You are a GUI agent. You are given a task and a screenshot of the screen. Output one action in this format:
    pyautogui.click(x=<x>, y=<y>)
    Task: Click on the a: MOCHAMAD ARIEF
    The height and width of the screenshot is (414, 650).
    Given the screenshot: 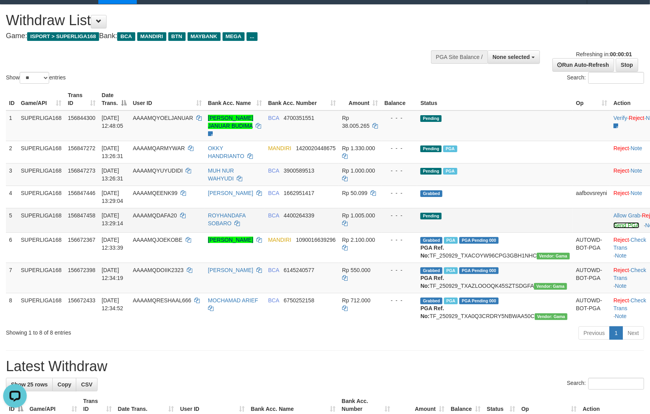 What is the action you would take?
    pyautogui.click(x=233, y=300)
    